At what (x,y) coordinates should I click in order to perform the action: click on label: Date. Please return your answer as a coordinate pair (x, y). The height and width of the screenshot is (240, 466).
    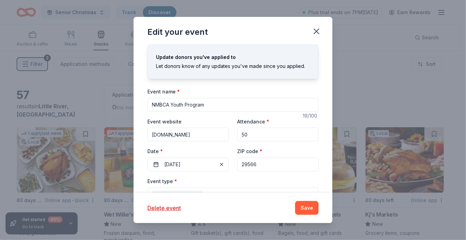
    Looking at the image, I should click on (188, 152).